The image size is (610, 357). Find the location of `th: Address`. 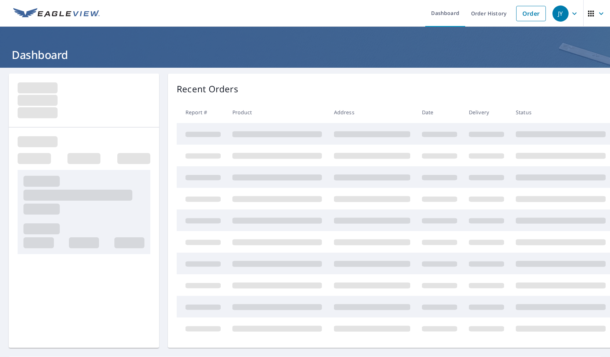

th: Address is located at coordinates (372, 112).